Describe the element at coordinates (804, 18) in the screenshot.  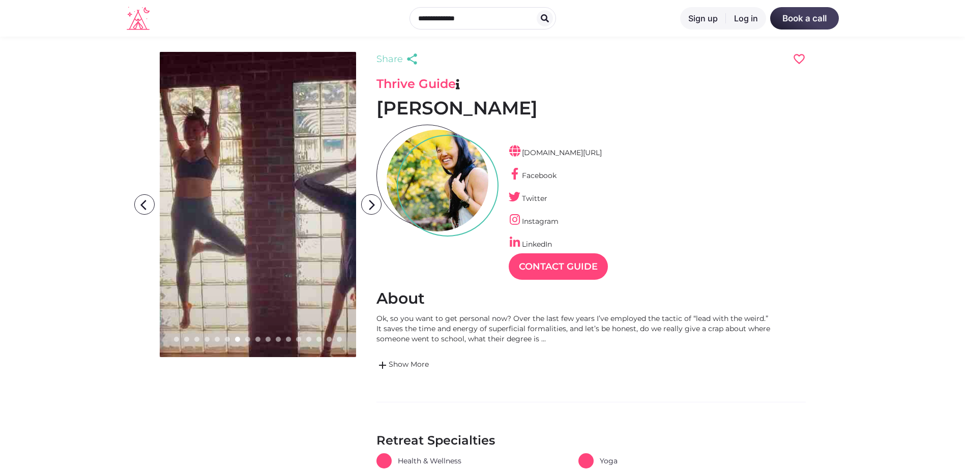
I see `a: Book a call` at that location.